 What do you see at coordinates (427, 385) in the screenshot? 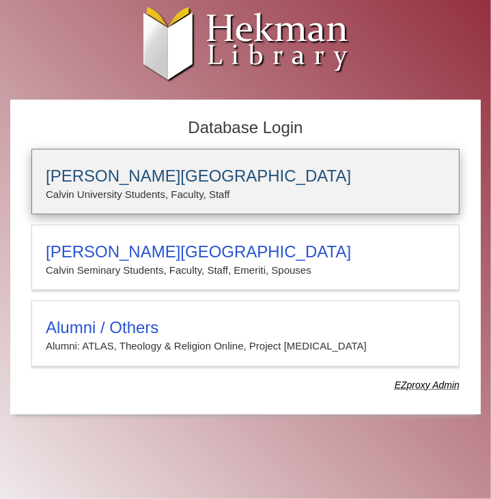
I see `dfn: Use Alumni login` at bounding box center [427, 385].